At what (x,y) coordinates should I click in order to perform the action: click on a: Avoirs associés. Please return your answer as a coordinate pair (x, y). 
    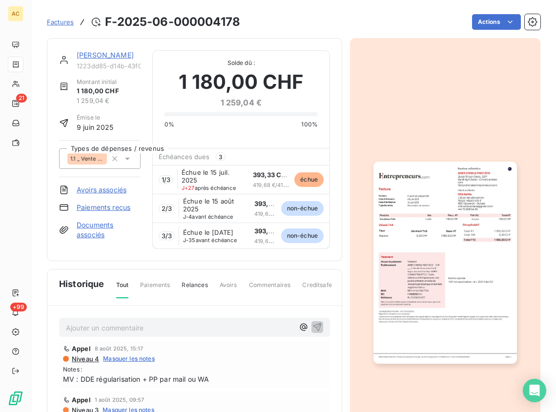
    Looking at the image, I should click on (102, 190).